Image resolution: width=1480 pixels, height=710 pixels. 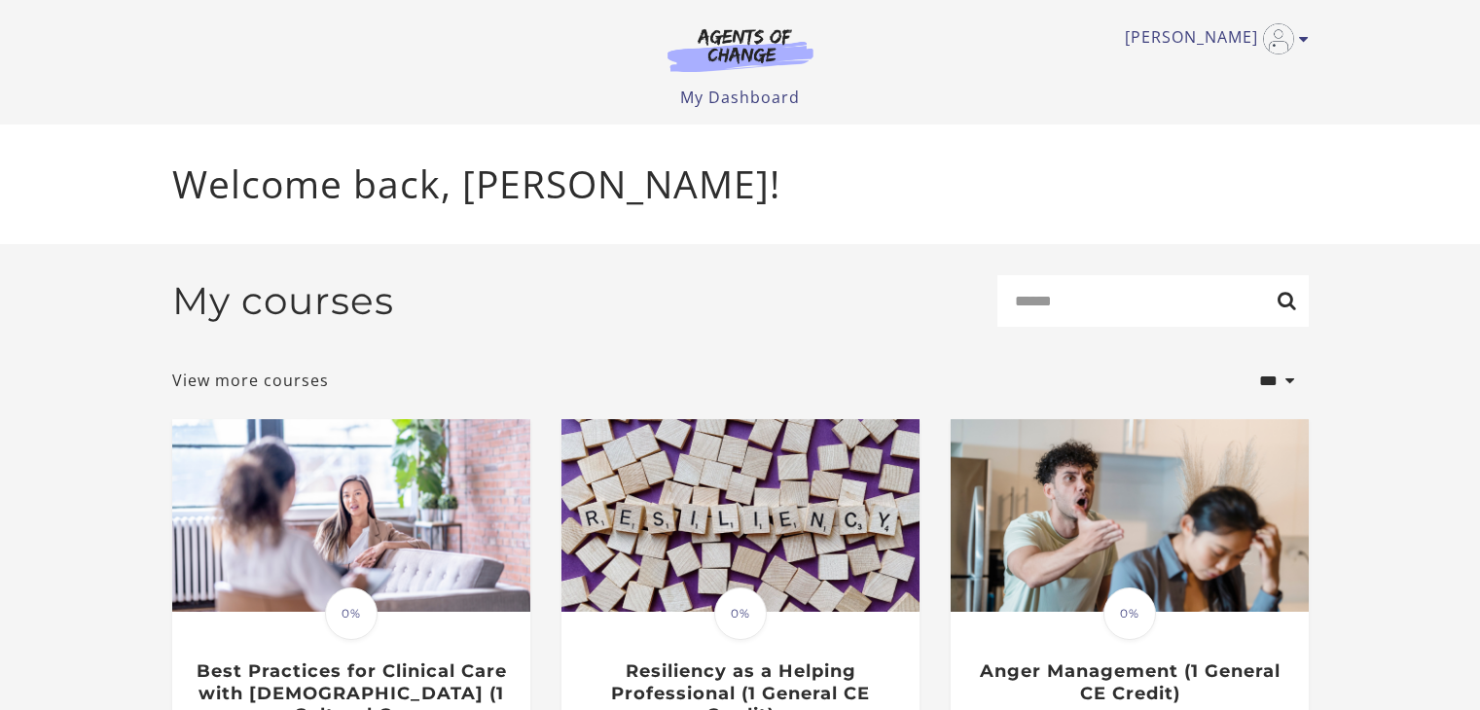 What do you see at coordinates (1129, 682) in the screenshot?
I see `h3: Anger Management (1 General CE Credit)` at bounding box center [1129, 682].